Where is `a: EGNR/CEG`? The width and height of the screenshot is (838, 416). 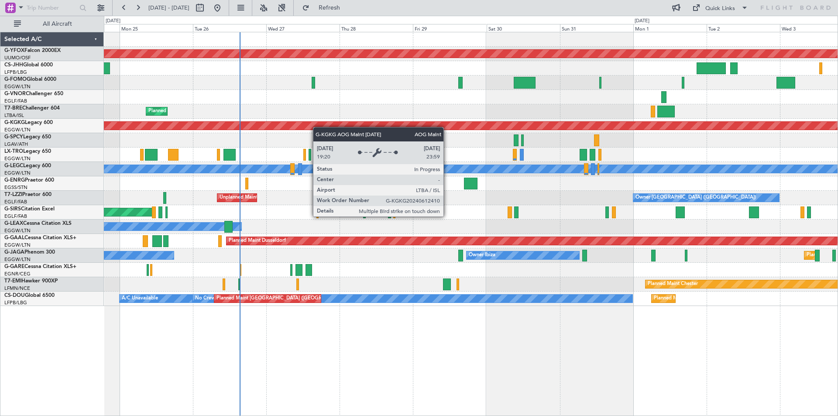
a: EGNR/CEG is located at coordinates (17, 274).